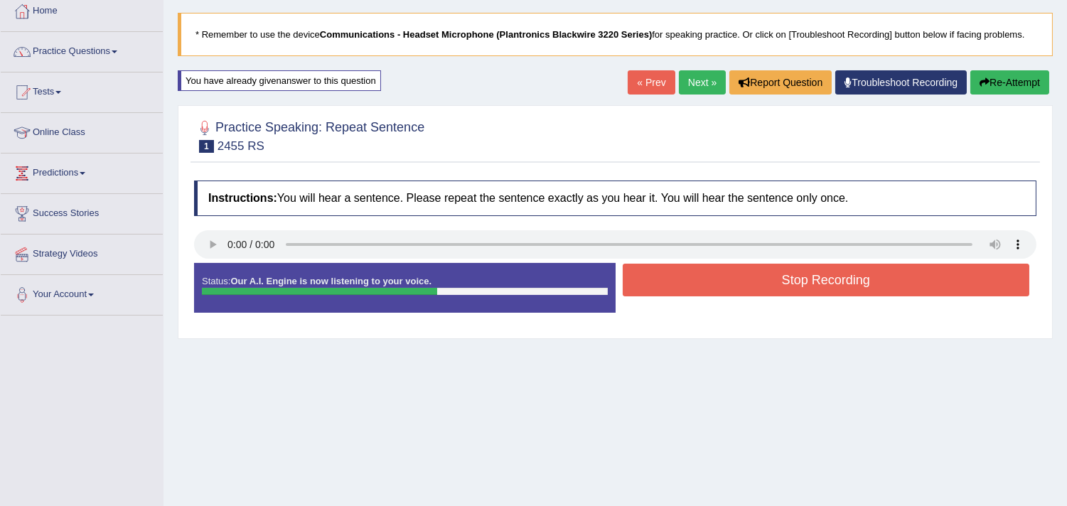 This screenshot has width=1067, height=506. What do you see at coordinates (485, 34) in the screenshot?
I see `b: Communications - Headset Microphone (Plantronics Blackwire 3220 Series)` at bounding box center [485, 34].